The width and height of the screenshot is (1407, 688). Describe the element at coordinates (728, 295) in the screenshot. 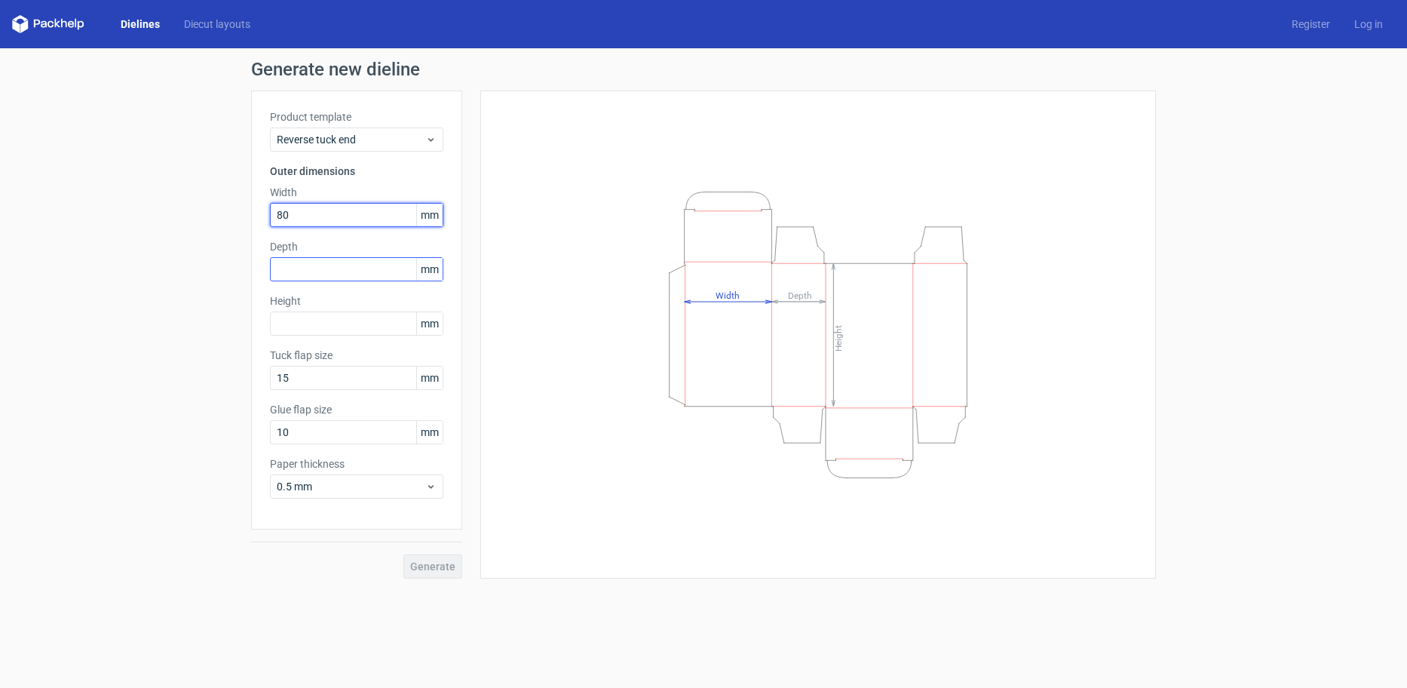

I see `tspan: Width` at that location.